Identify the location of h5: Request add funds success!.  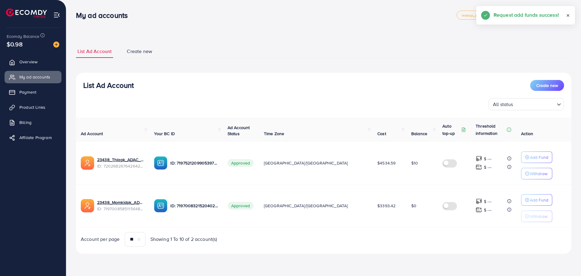
(527, 15).